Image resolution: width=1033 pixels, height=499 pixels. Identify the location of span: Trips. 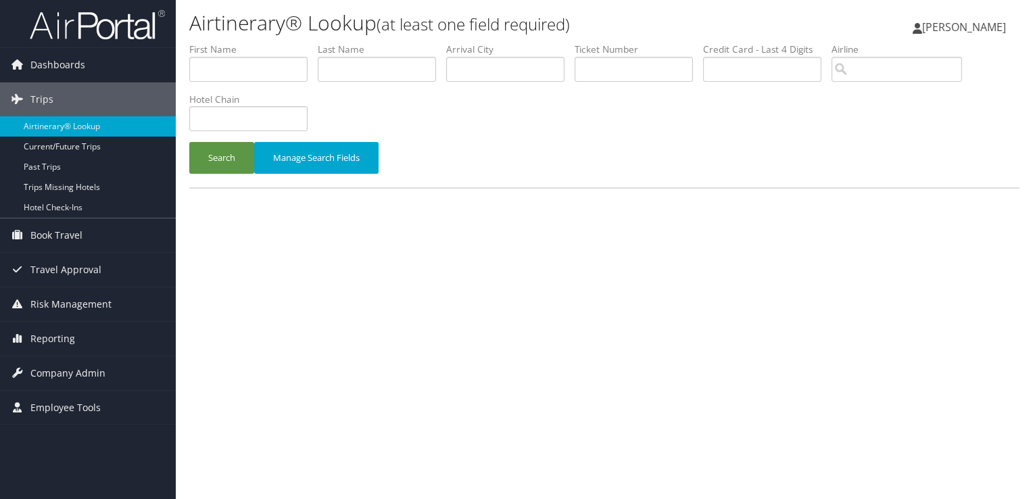
(42, 99).